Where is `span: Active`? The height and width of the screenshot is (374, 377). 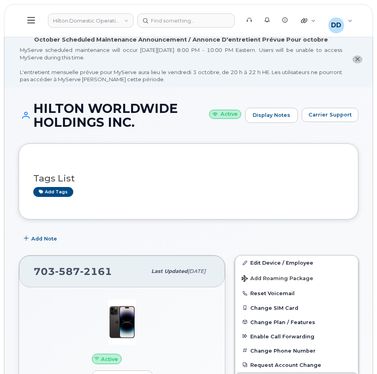 span: Active is located at coordinates (109, 359).